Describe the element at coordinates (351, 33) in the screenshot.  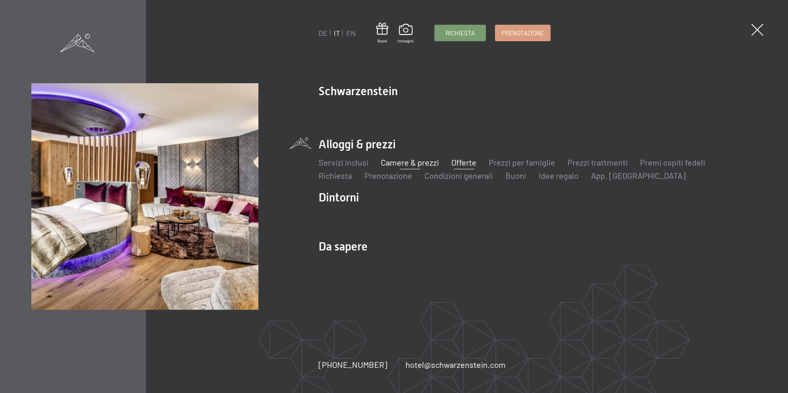
I see `a: EN` at that location.